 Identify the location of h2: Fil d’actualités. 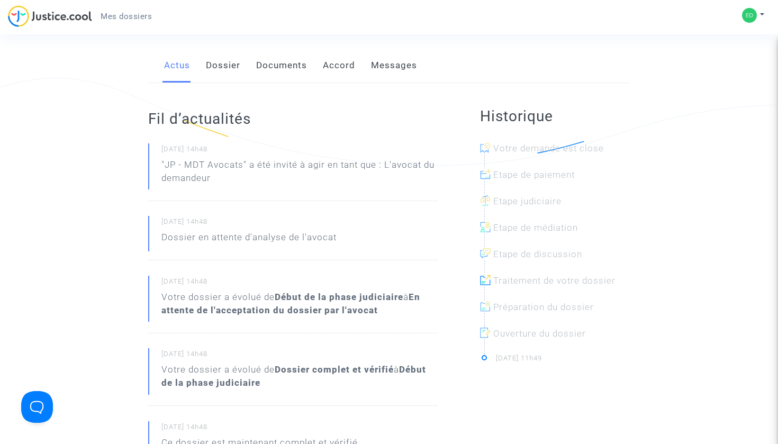
(293, 119).